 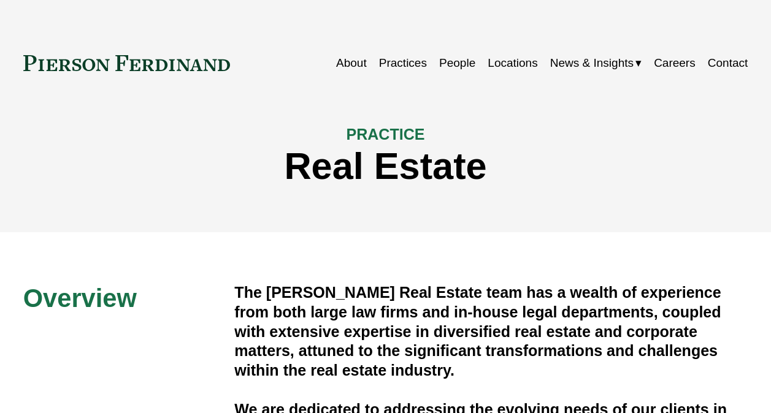 What do you see at coordinates (512, 63) in the screenshot?
I see `a: Locations` at bounding box center [512, 63].